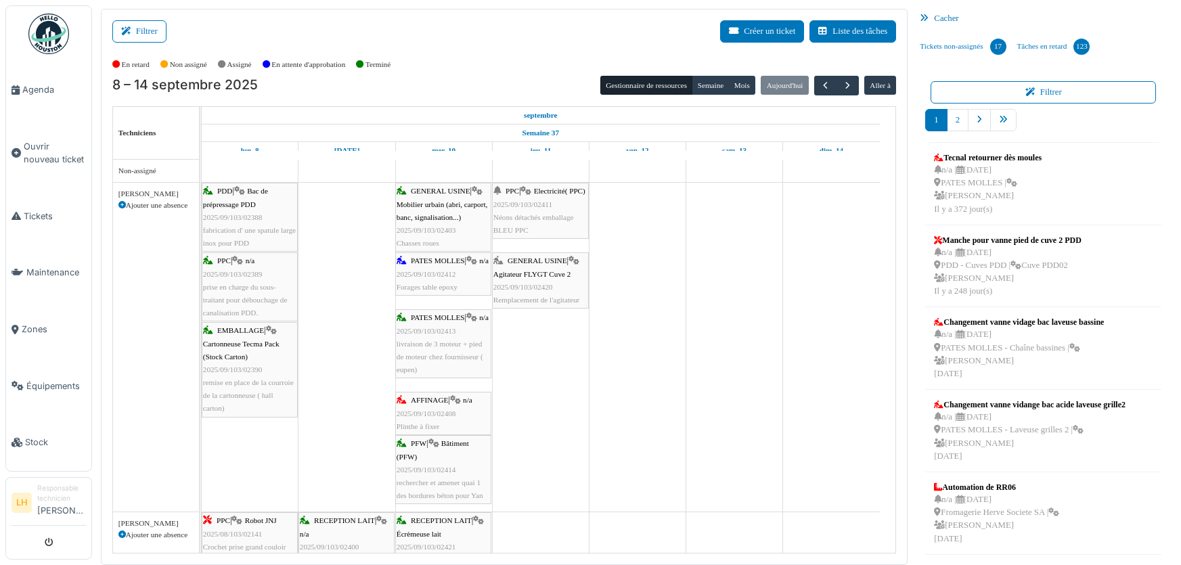 The width and height of the screenshot is (1181, 565). What do you see at coordinates (427, 414) in the screenshot?
I see `span: 2025/09/103/02408` at bounding box center [427, 414].